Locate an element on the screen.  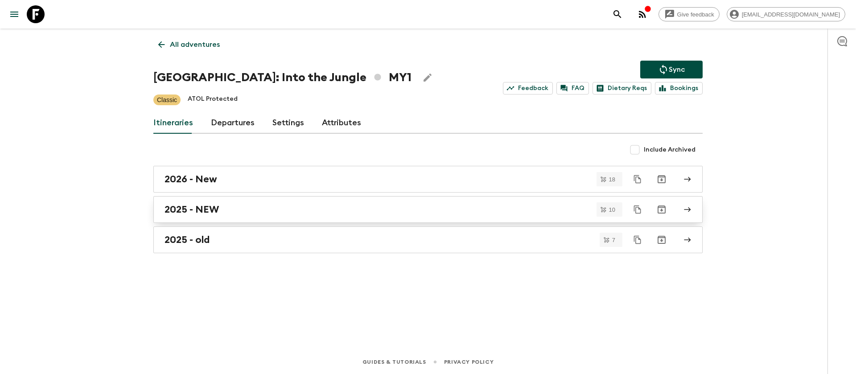
button: Edit Adventure Title is located at coordinates (427, 78).